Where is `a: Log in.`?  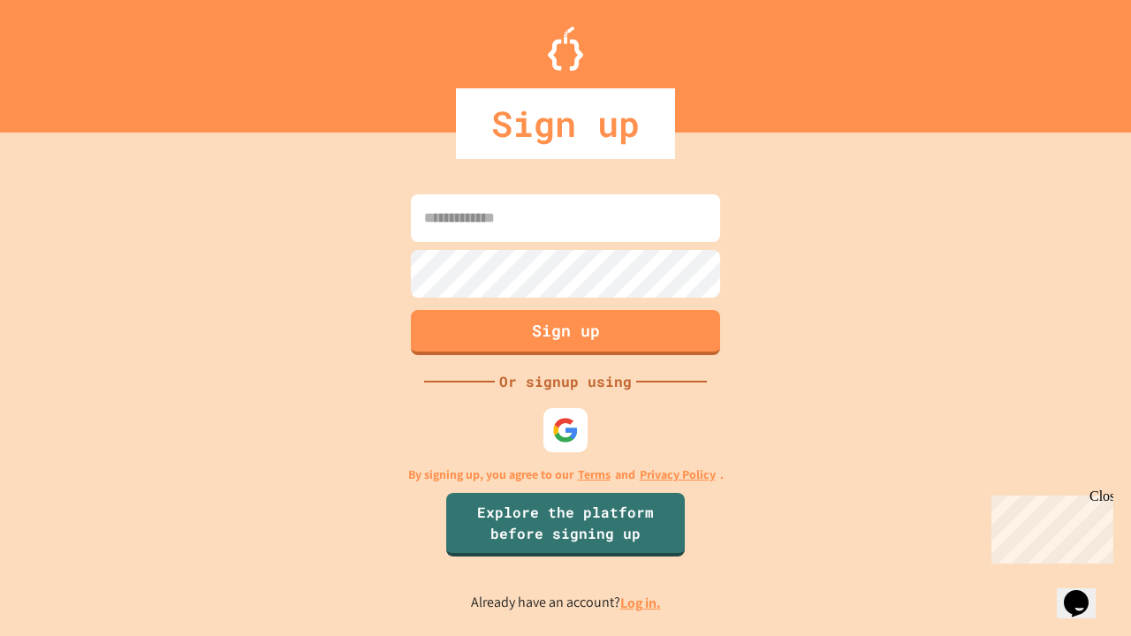
a: Log in. is located at coordinates (641, 603).